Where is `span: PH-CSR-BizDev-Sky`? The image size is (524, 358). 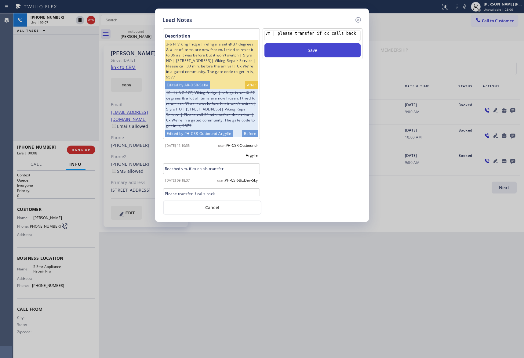 span: PH-CSR-BizDev-Sky is located at coordinates (241, 180).